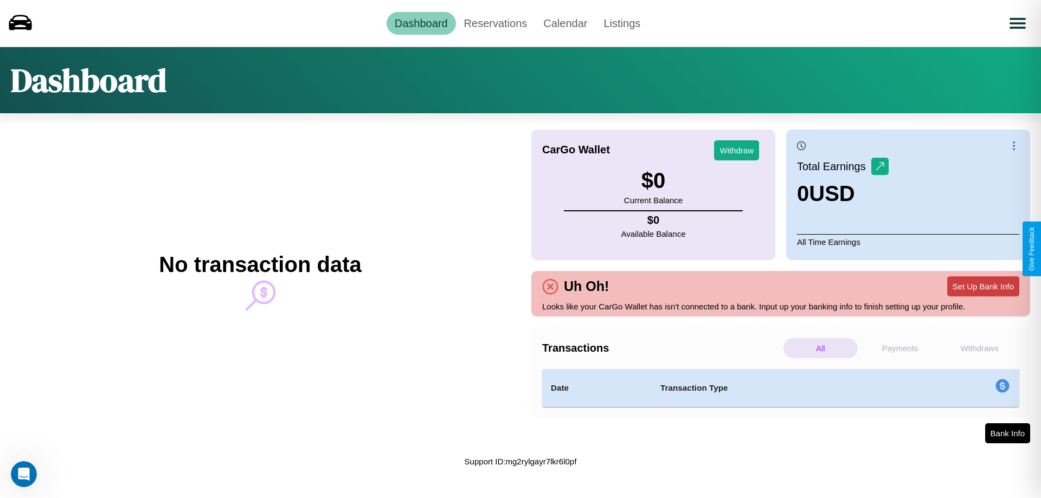 The image size is (1041, 498). Describe the element at coordinates (653, 234) in the screenshot. I see `p: Available Balance` at that location.